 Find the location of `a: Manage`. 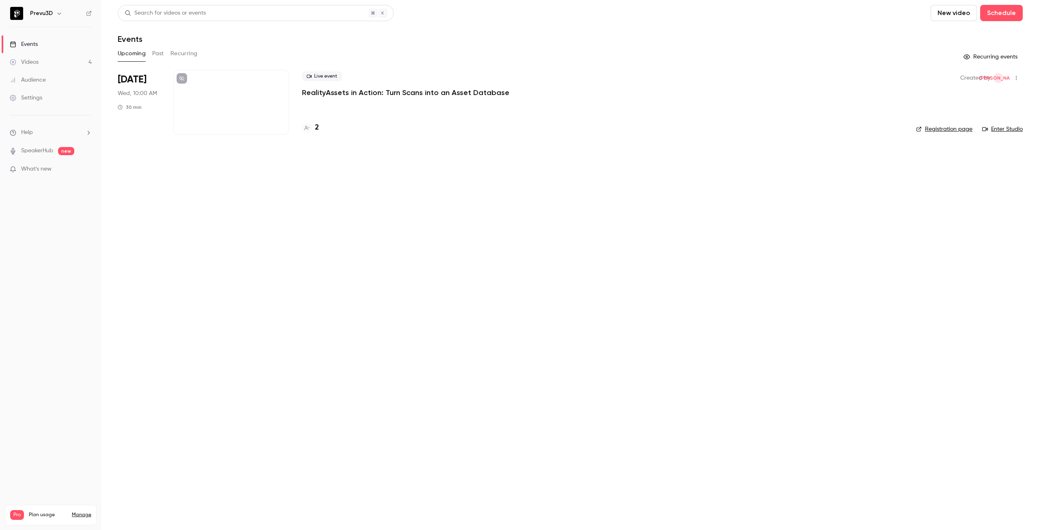

a: Manage is located at coordinates (82, 515).